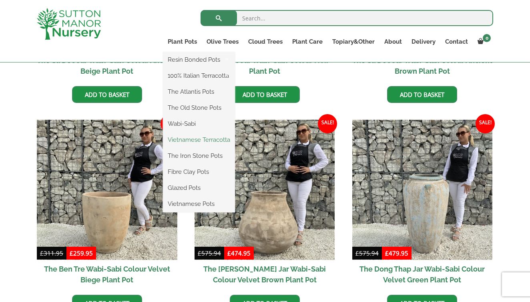  Describe the element at coordinates (199, 92) in the screenshot. I see `a: The Atlantis Pots` at that location.